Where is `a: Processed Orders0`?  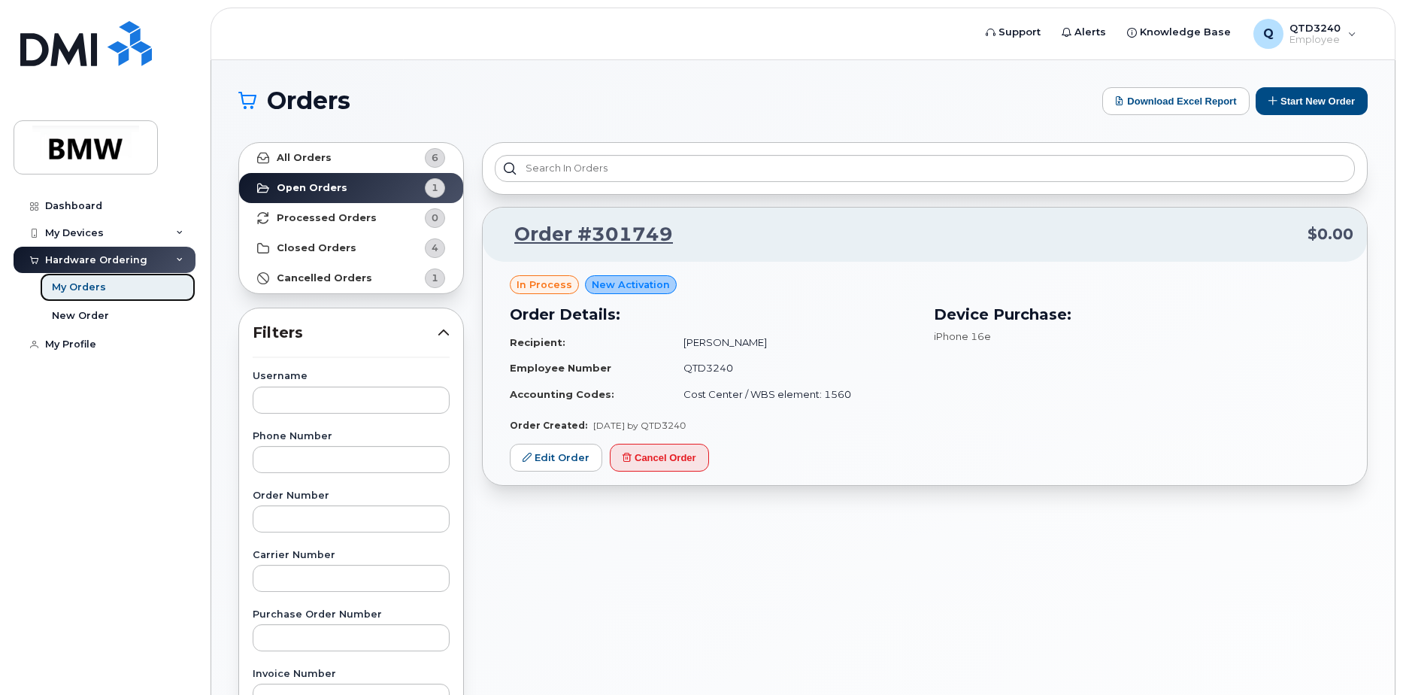 a: Processed Orders0 is located at coordinates (351, 218).